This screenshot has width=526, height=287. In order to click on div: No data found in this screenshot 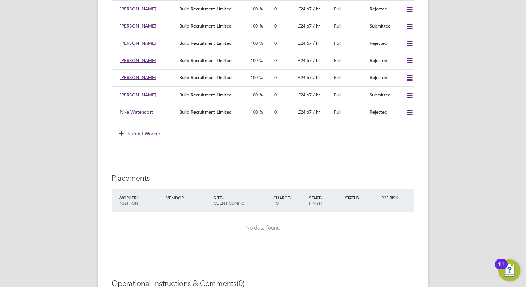, I will do `click(263, 228)`.